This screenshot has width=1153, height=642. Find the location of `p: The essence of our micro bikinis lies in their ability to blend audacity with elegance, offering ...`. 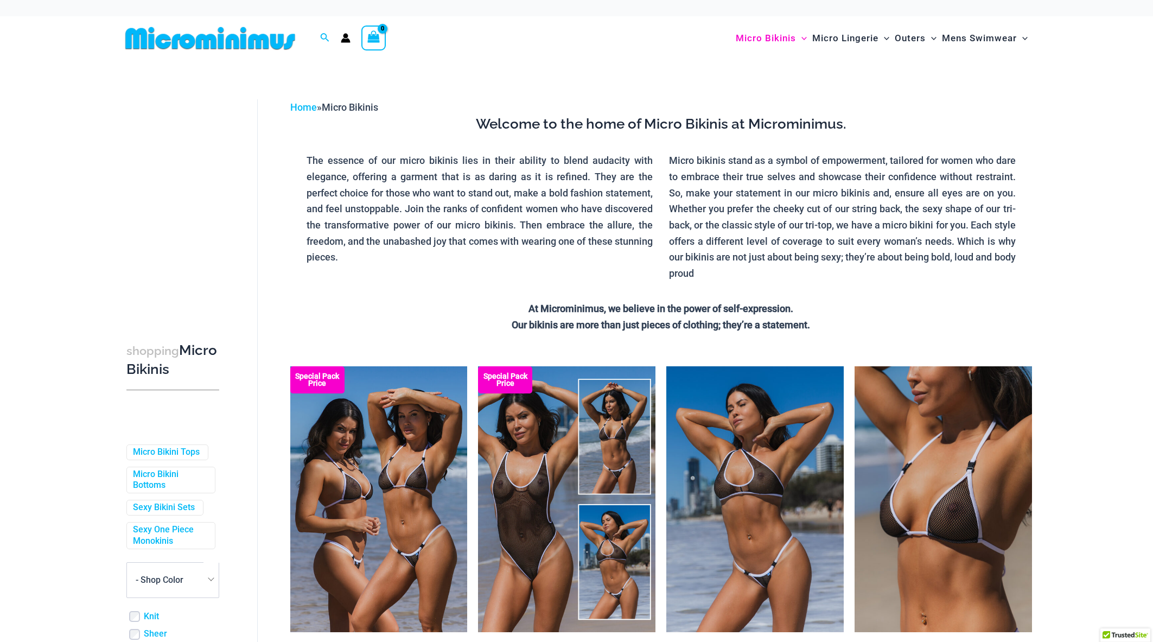

p: The essence of our micro bikinis lies in their ability to blend audacity with elegance, offering ... is located at coordinates (480, 209).